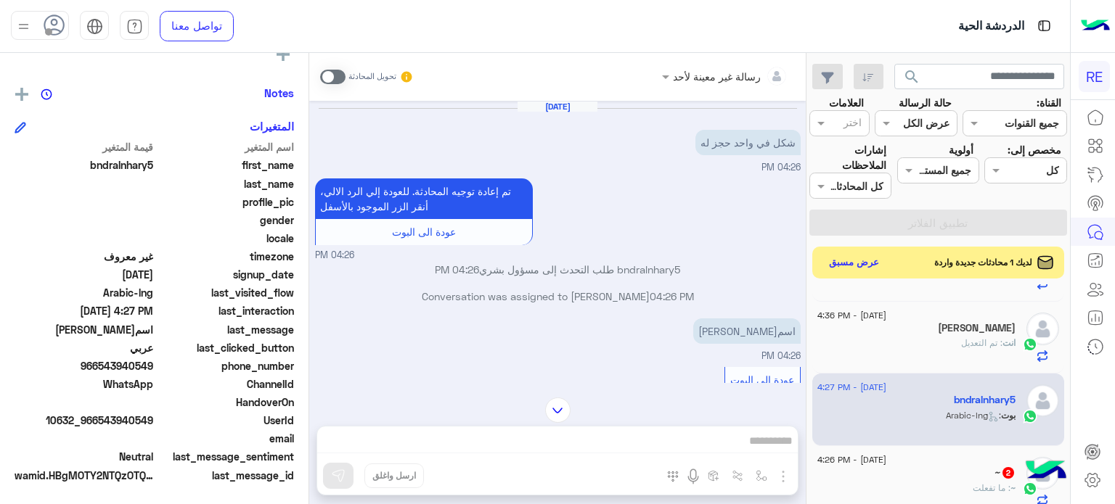 Image resolution: width=1115 pixels, height=504 pixels. Describe the element at coordinates (912, 77) in the screenshot. I see `span: search` at that location.